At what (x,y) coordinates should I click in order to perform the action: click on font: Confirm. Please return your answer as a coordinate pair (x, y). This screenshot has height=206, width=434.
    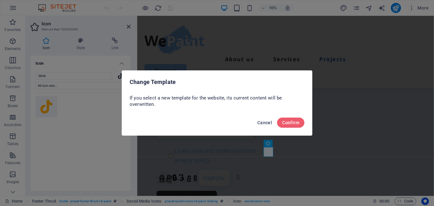
    Looking at the image, I should click on (291, 123).